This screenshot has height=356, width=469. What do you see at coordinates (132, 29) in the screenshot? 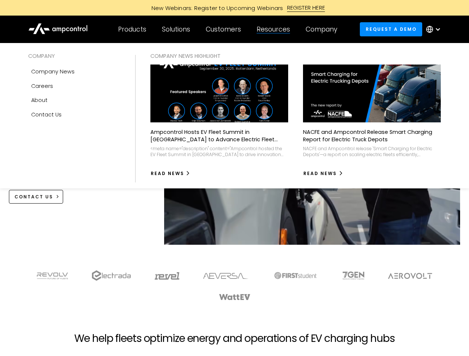
I see `div: Products` at bounding box center [132, 29].